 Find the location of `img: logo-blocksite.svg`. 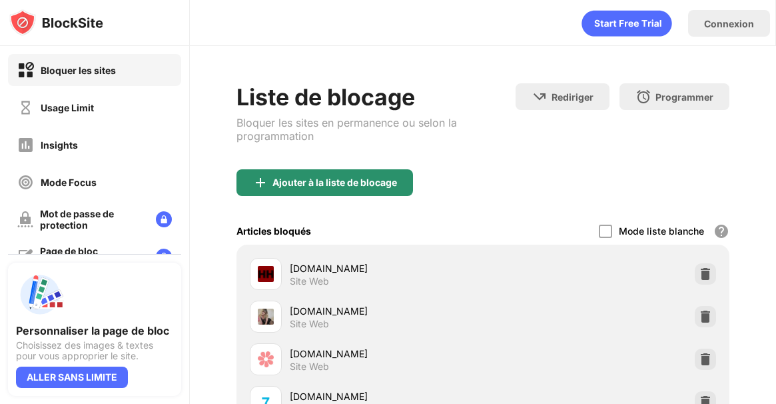

img: logo-blocksite.svg is located at coordinates (56, 23).